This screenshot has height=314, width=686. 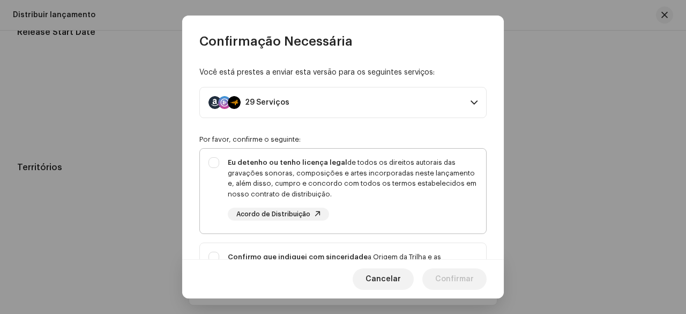 I want to click on strong: Confirmo que indiquei com sinceridade, so click(x=298, y=256).